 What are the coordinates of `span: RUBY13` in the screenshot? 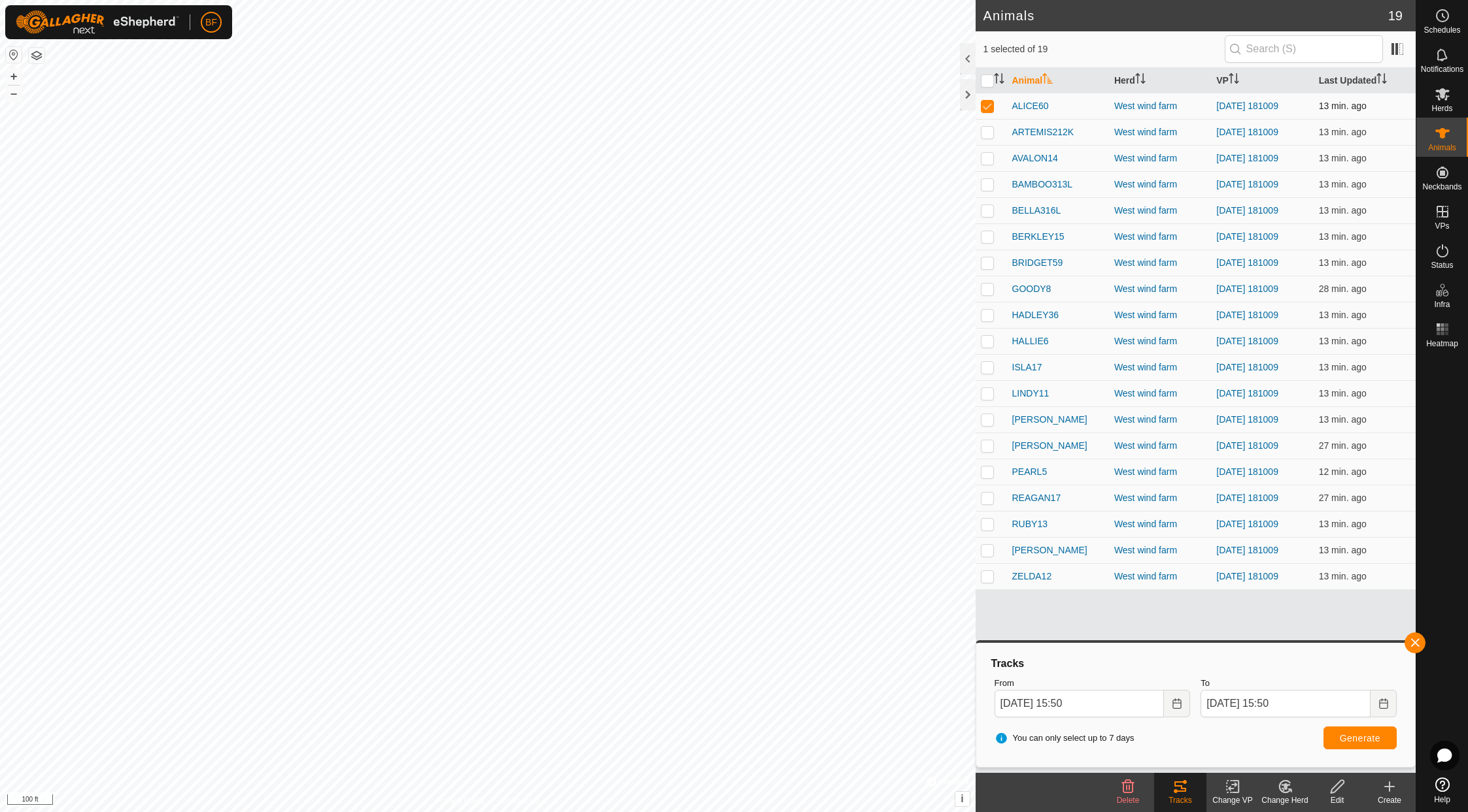 It's located at (1030, 524).